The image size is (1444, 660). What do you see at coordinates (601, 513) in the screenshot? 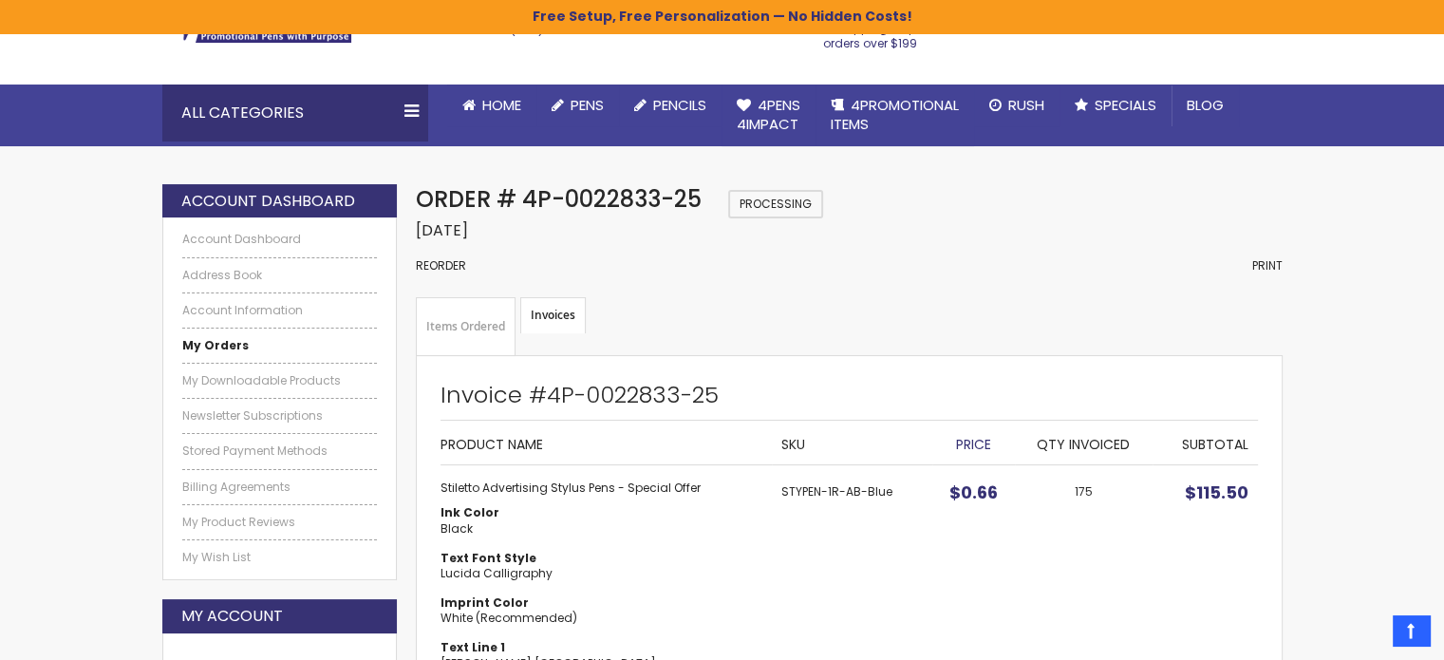
I see `dt: Ink Color` at bounding box center [601, 513].